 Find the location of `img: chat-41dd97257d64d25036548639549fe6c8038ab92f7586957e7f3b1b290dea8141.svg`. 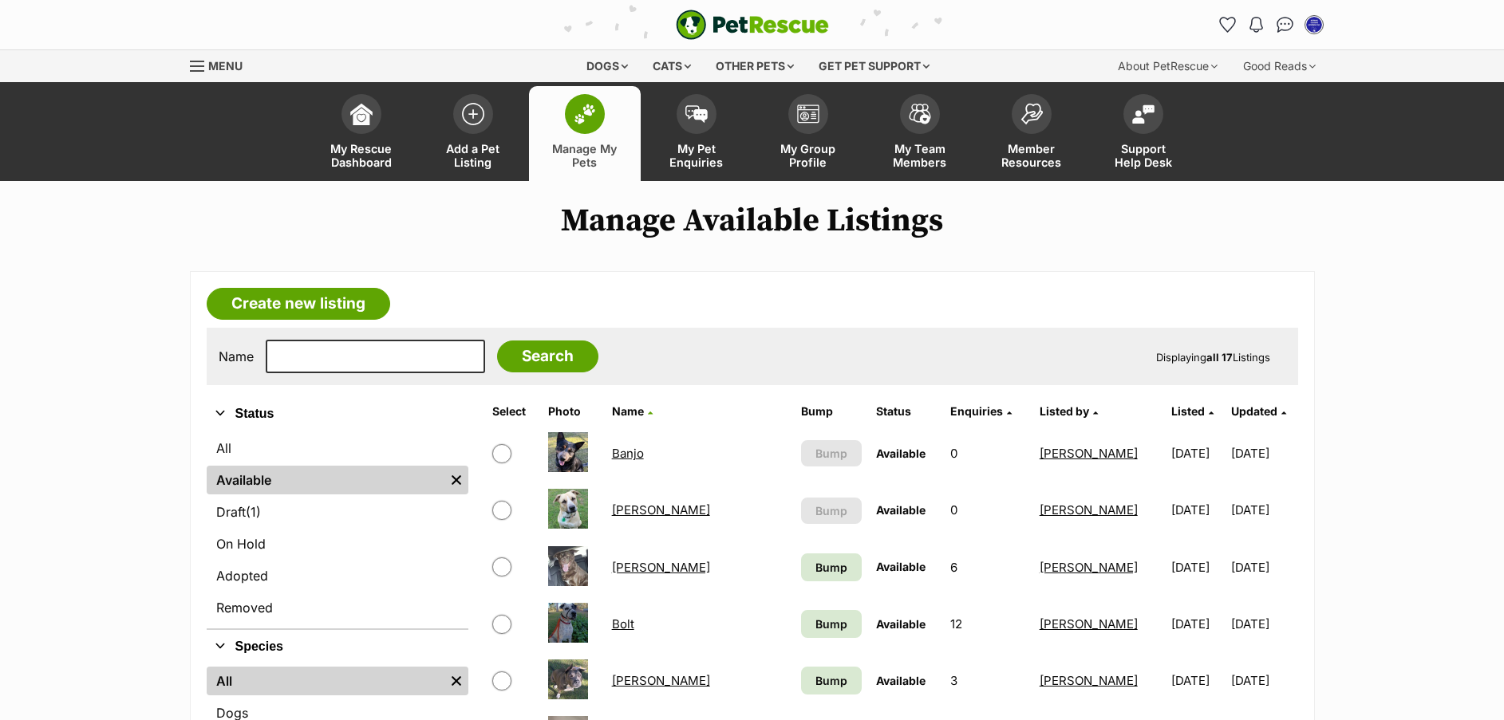

img: chat-41dd97257d64d25036548639549fe6c8038ab92f7586957e7f3b1b290dea8141.svg is located at coordinates (1284, 25).